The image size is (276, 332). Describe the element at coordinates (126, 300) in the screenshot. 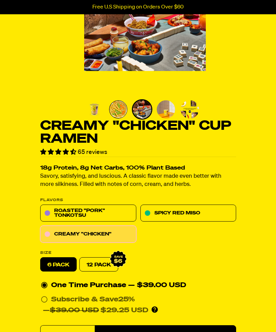

I see `span: 25%` at that location.